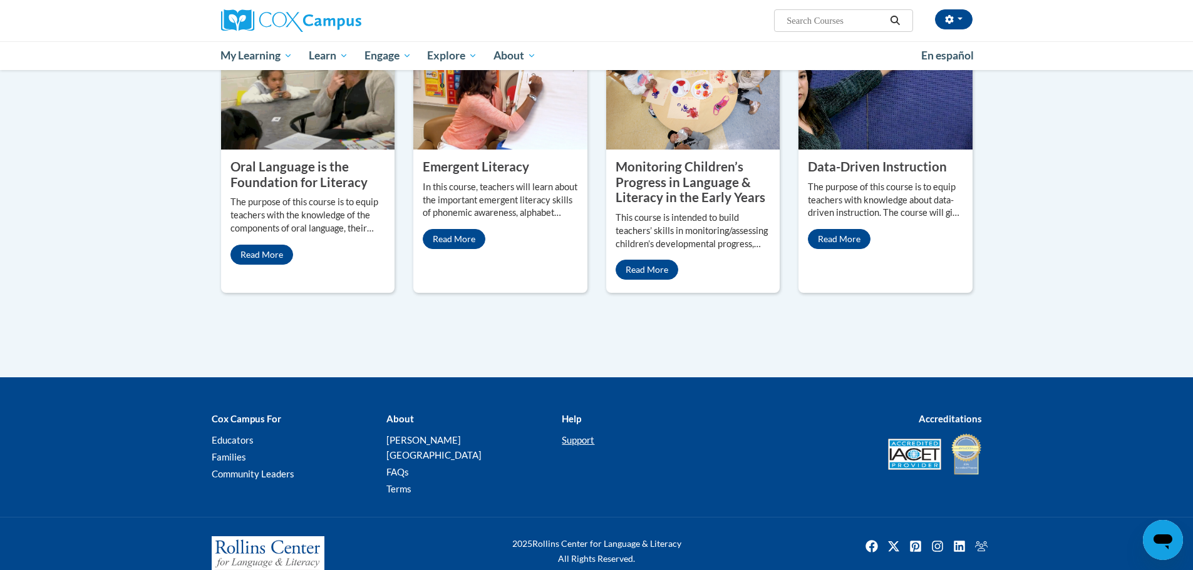 This screenshot has width=1193, height=570. I want to click on div: Rollins Center for Language & Literacy All Rights Reserved., so click(597, 552).